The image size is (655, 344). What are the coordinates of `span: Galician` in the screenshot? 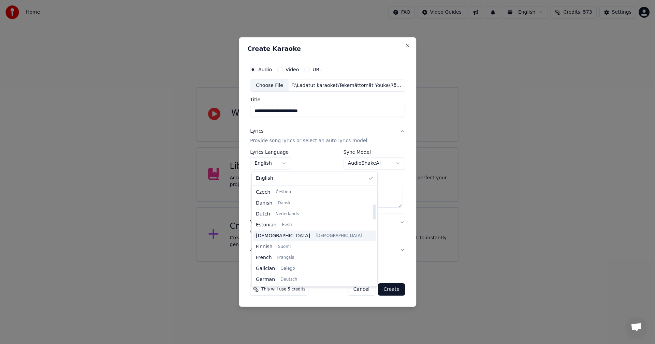 It's located at (266, 269).